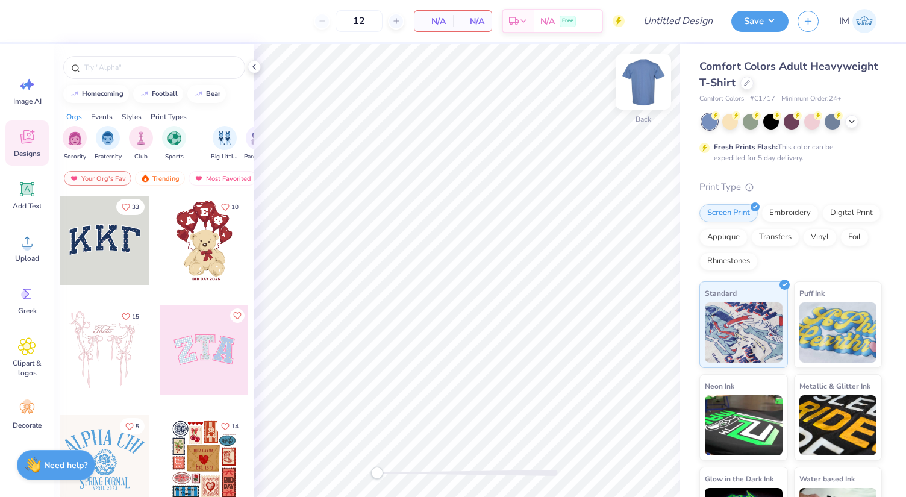  I want to click on div: Vinyl, so click(820, 237).